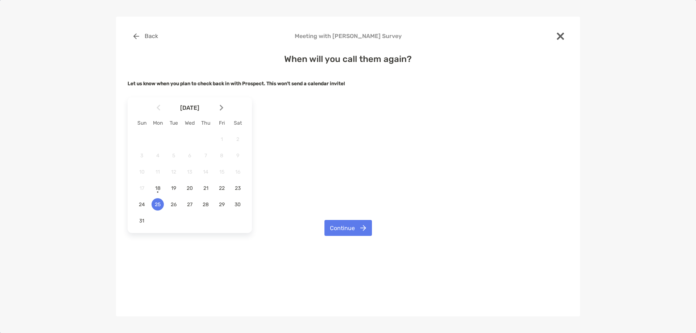 The image size is (696, 333). What do you see at coordinates (206, 188) in the screenshot?
I see `span: 21` at bounding box center [206, 188].